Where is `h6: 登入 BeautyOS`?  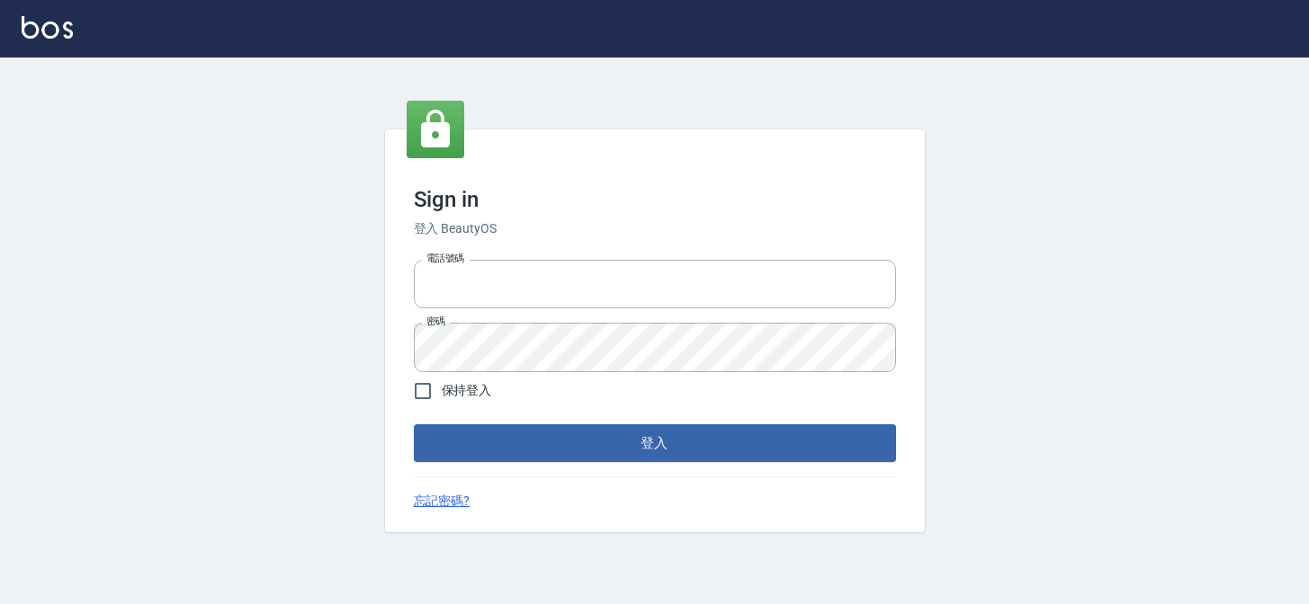 h6: 登入 BeautyOS is located at coordinates (655, 228).